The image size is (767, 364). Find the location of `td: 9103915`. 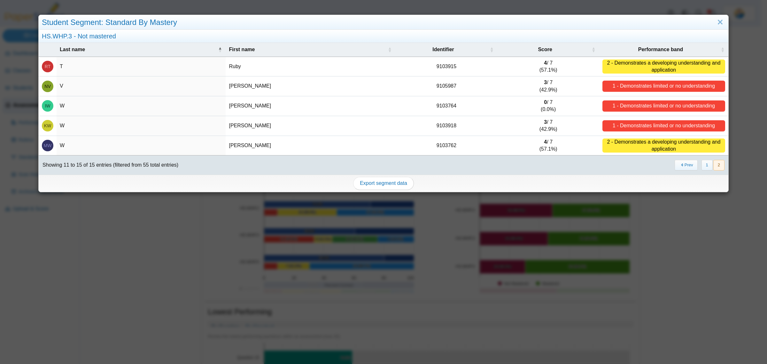

td: 9103915 is located at coordinates (447, 67).